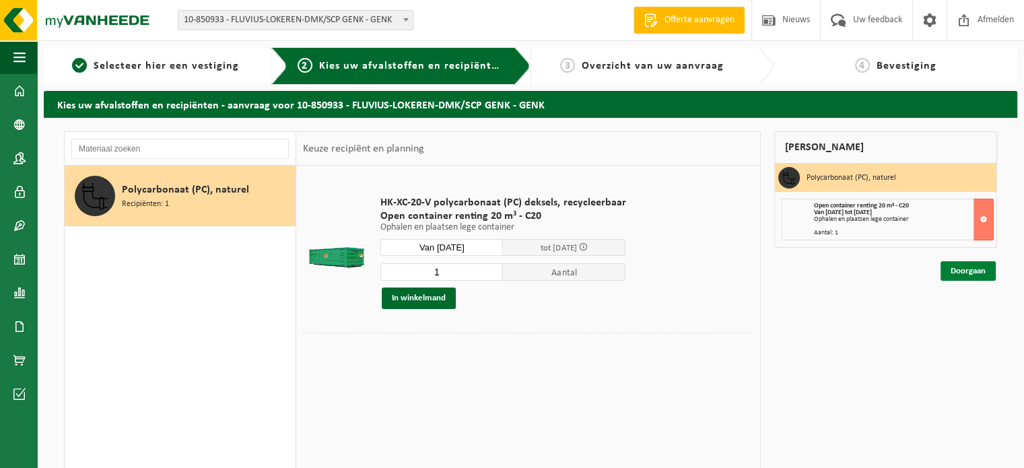 The image size is (1024, 468). I want to click on button: Polycarbonaat (PC), naturel Recipiënten: 1, so click(180, 196).